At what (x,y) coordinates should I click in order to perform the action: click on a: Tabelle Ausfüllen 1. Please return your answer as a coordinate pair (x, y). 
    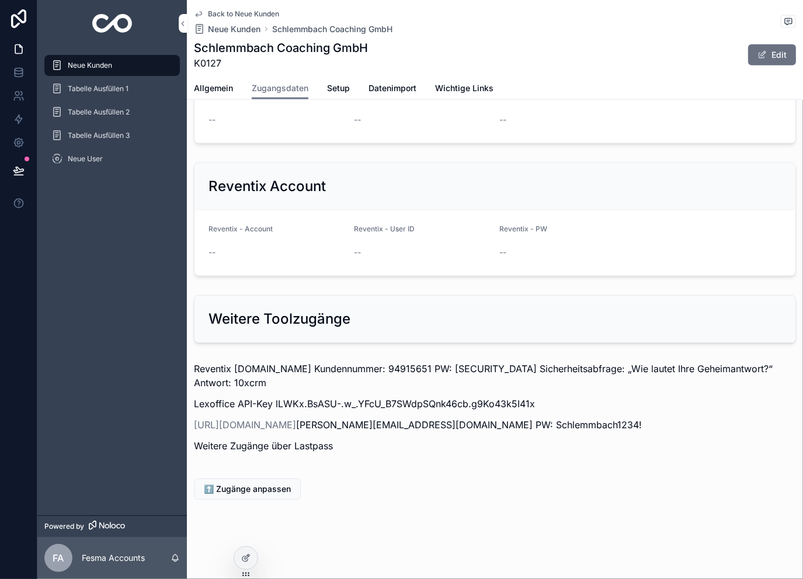
    Looking at the image, I should click on (112, 89).